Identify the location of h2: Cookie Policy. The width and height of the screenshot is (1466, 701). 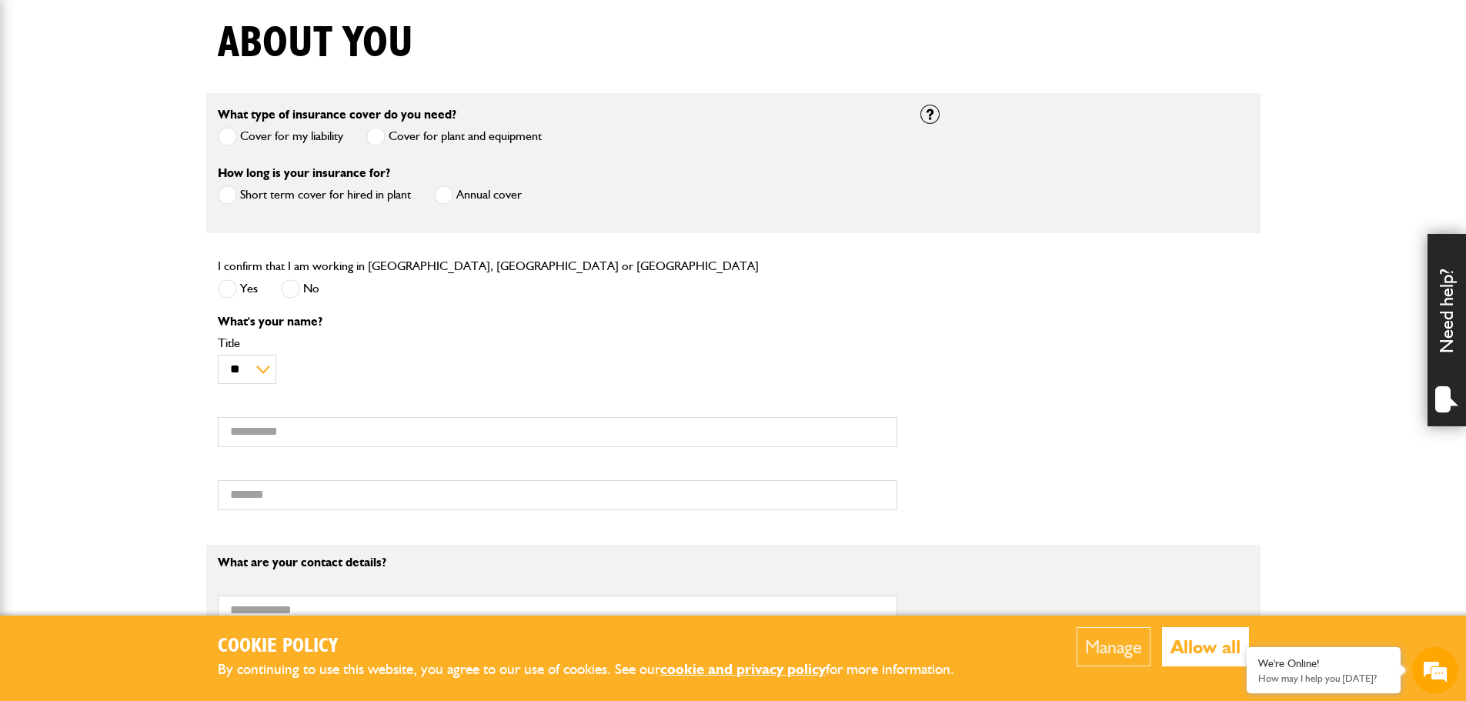
(599, 646).